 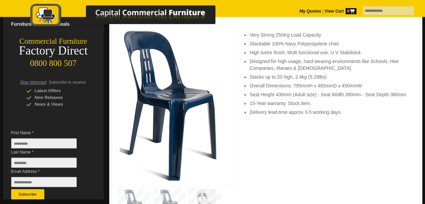 I want to click on input: Last Name *, so click(x=44, y=162).